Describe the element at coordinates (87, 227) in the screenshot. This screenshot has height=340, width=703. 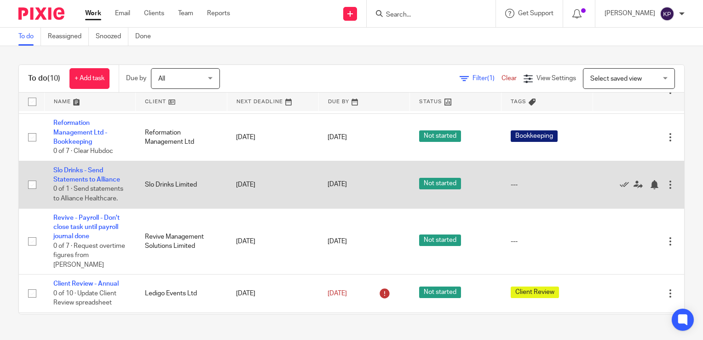
I see `a: Revive - Payroll - Don't close task until payroll journal done` at that location.